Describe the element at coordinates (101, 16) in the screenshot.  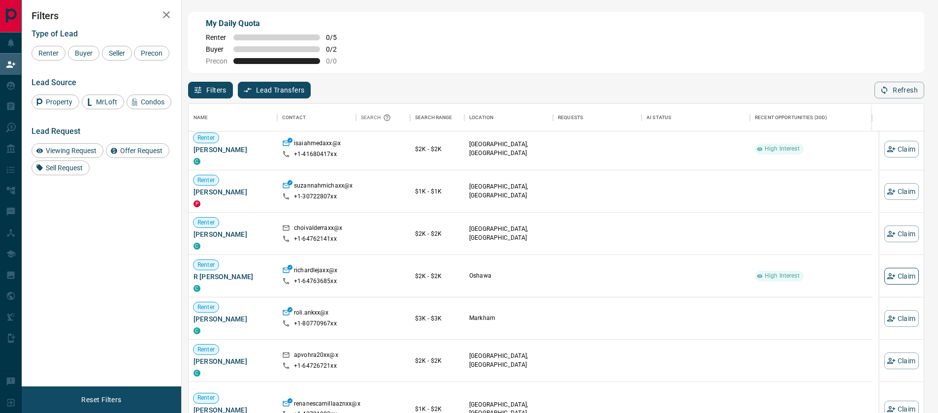
I see `h2: Filters` at that location.